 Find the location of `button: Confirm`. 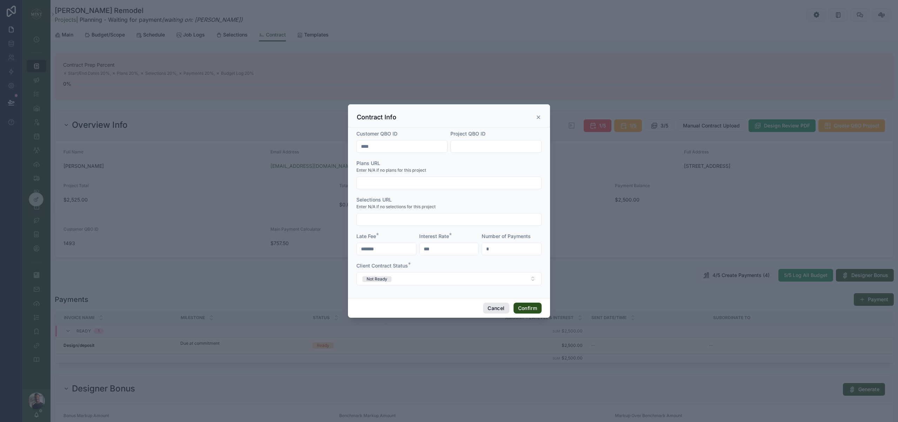

button: Confirm is located at coordinates (528, 308).